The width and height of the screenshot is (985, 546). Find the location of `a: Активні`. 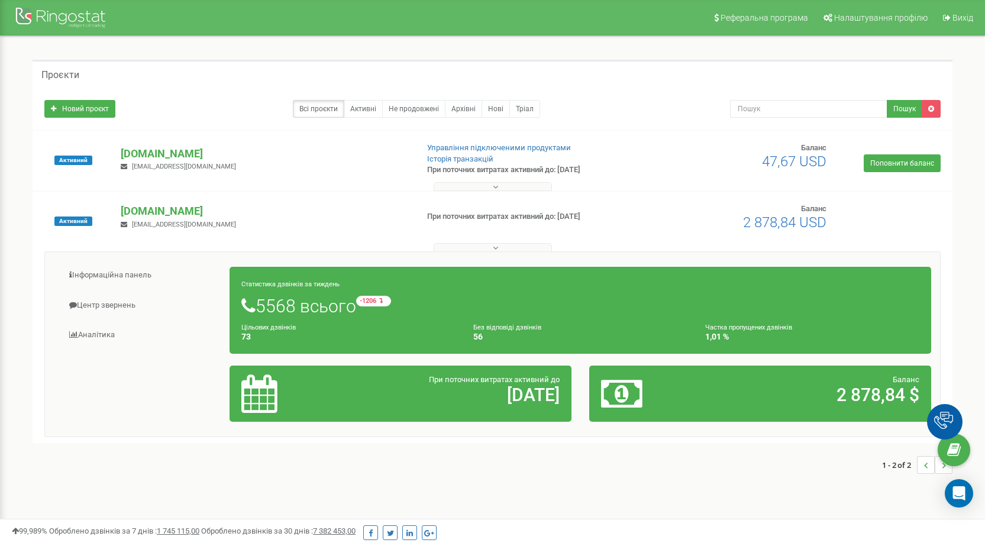

a: Активні is located at coordinates (363, 109).